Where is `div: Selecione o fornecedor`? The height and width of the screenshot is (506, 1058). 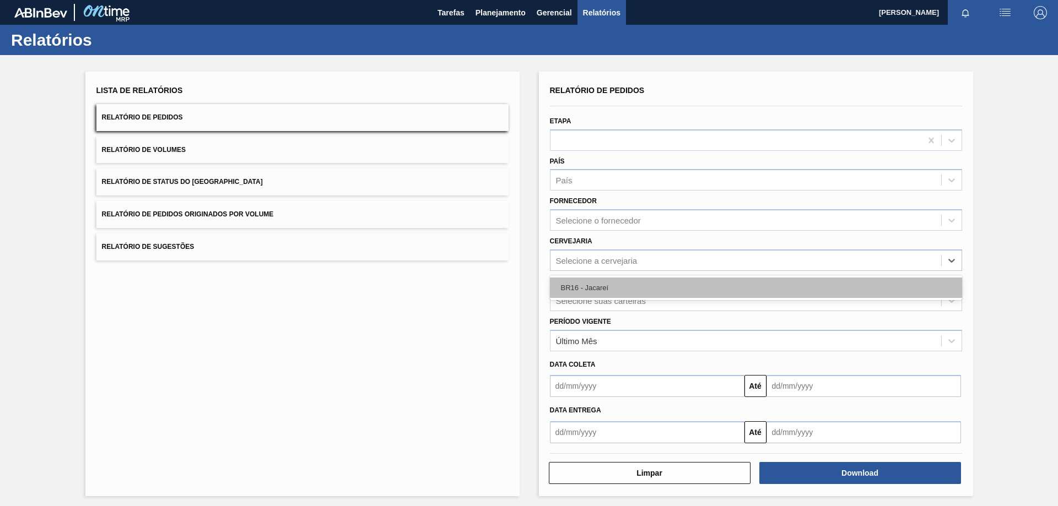
div: Selecione o fornecedor is located at coordinates (598, 220).